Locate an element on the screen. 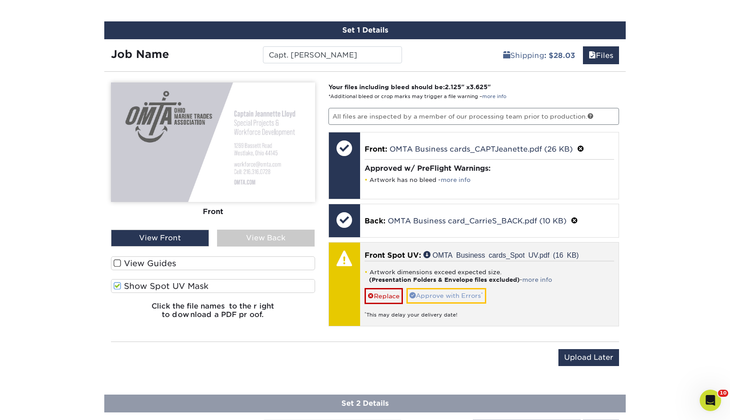  a: OMTA Business card_CarrieS_BACK.pdf (10 KB) is located at coordinates (477, 221).